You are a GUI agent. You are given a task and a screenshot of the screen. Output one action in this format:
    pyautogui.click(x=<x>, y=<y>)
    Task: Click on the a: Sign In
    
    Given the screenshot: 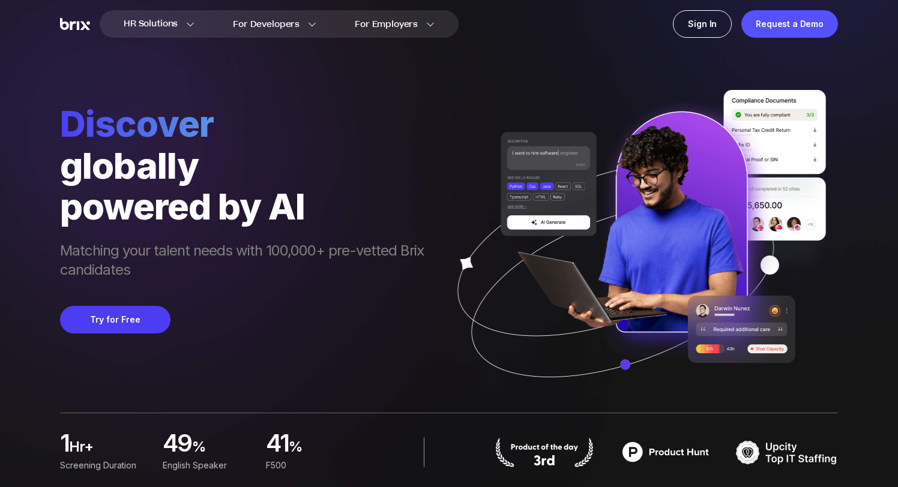 What is the action you would take?
    pyautogui.click(x=702, y=24)
    